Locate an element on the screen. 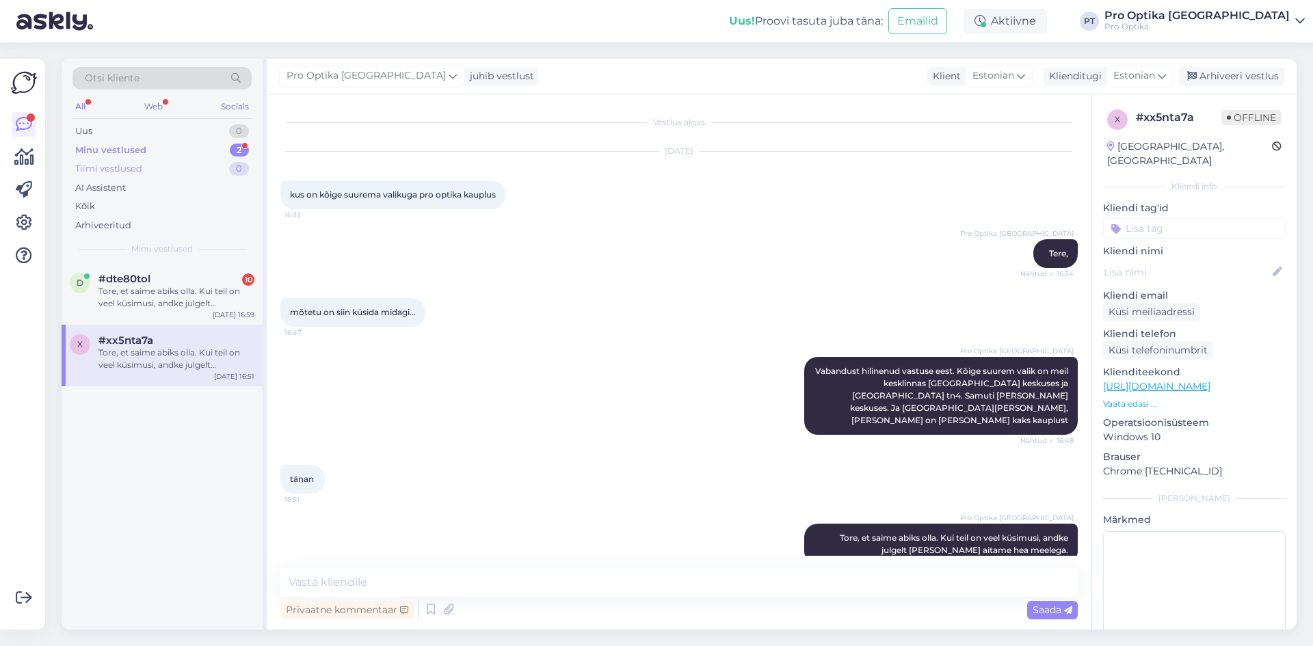 Image resolution: width=1313 pixels, height=646 pixels. div: Klienditugi is located at coordinates (1073, 76).